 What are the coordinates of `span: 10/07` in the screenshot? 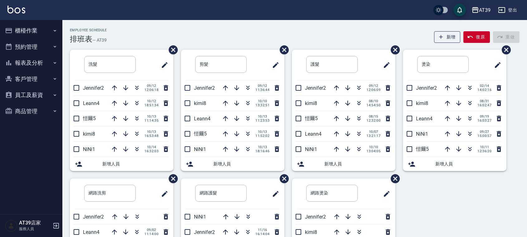 It's located at (374, 131).